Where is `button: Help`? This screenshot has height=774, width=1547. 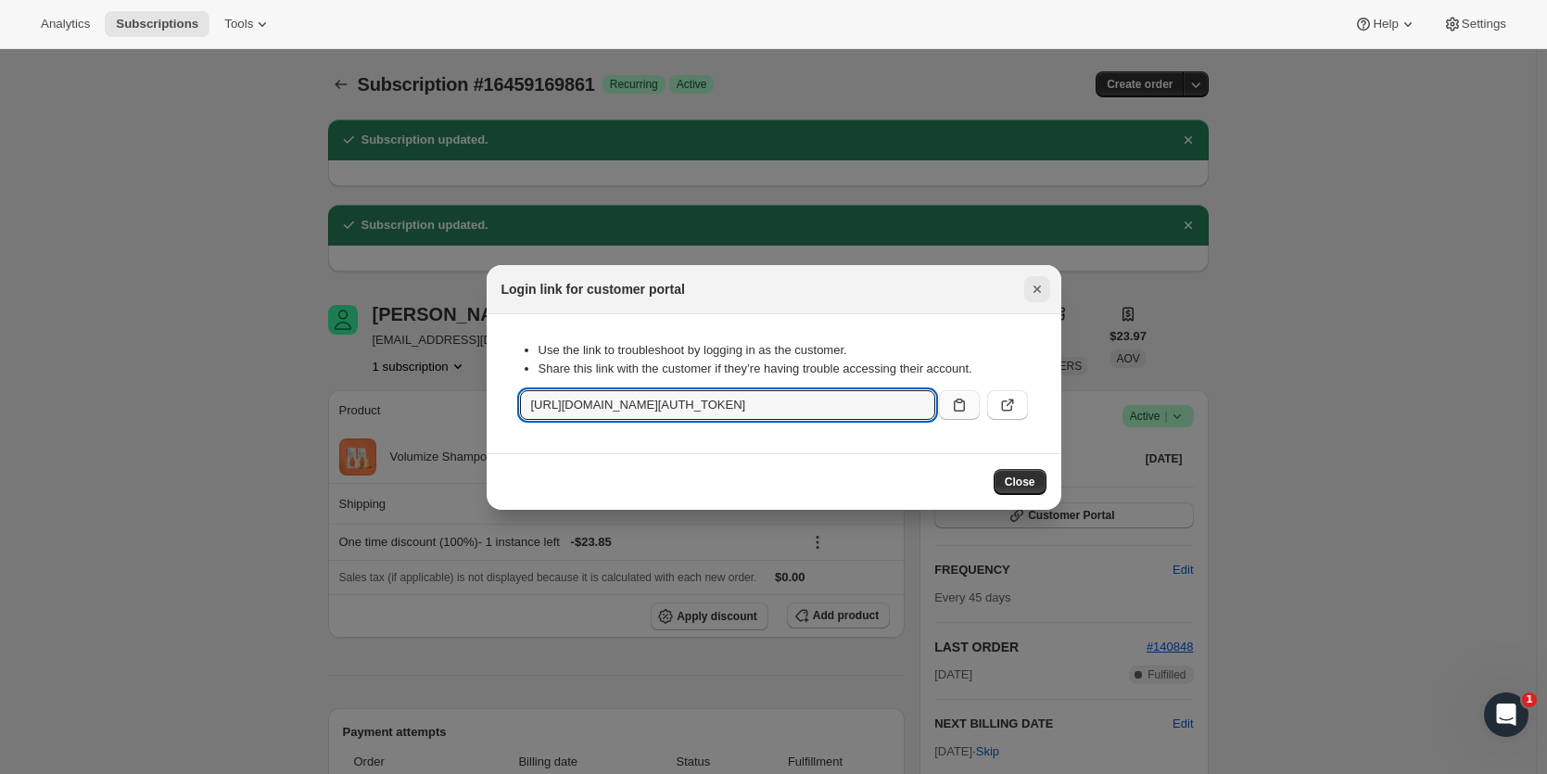 button: Help is located at coordinates (1385, 24).